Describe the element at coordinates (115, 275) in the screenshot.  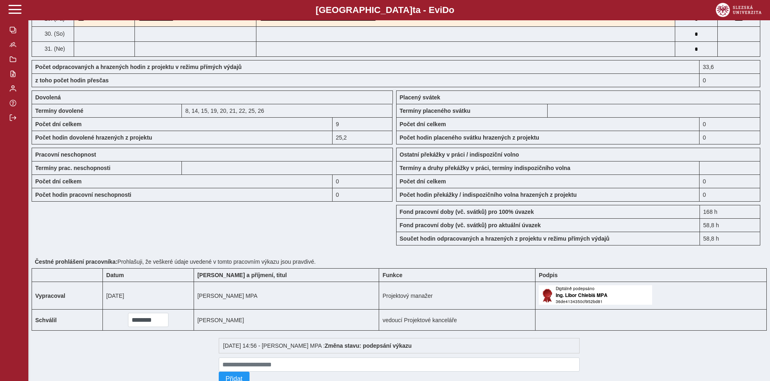
I see `b: Datum` at that location.